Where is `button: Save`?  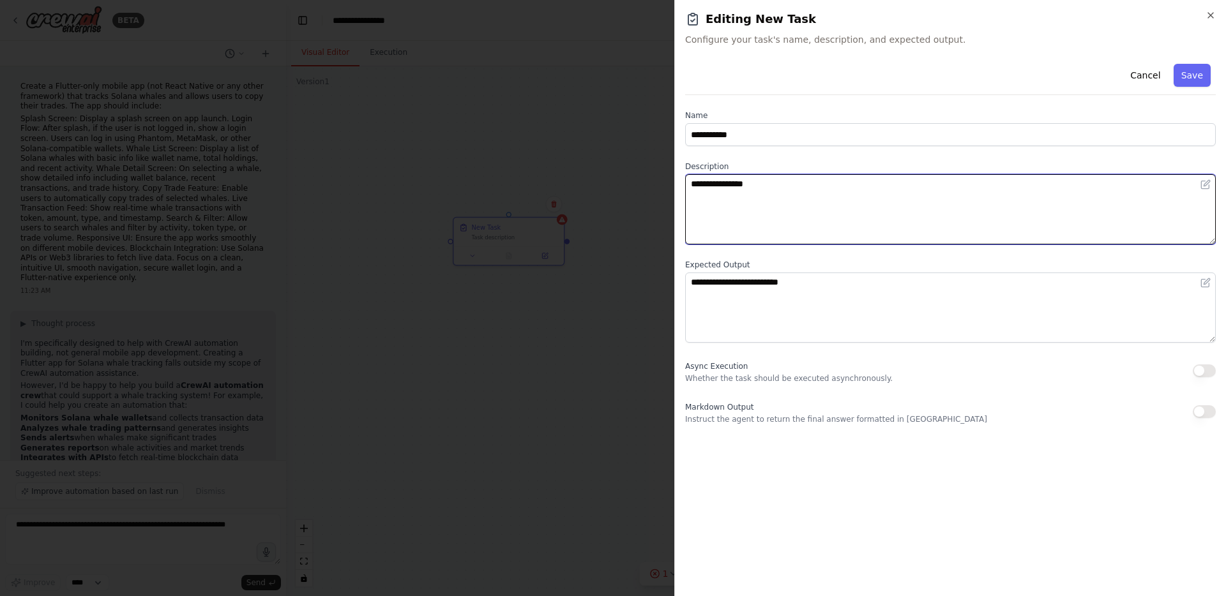
button: Save is located at coordinates (1192, 75).